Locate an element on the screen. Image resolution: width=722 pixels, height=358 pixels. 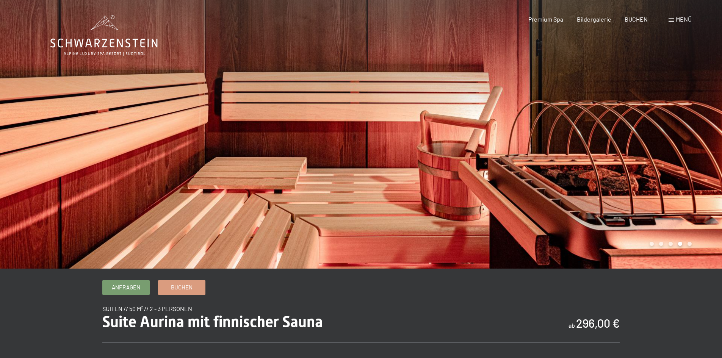
span: ab is located at coordinates (571, 325).